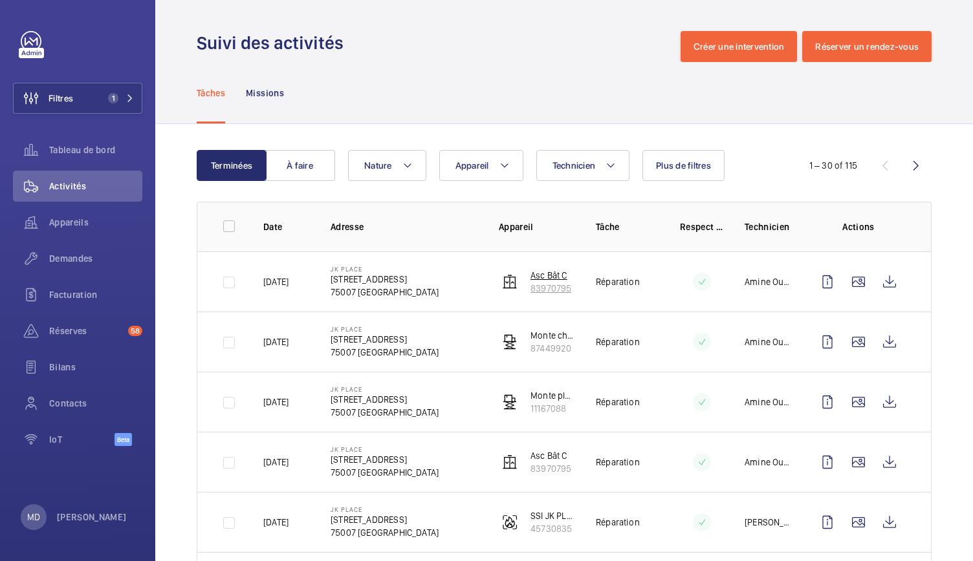 The height and width of the screenshot is (561, 973). Describe the element at coordinates (232, 166) in the screenshot. I see `button: Terminées` at that location.